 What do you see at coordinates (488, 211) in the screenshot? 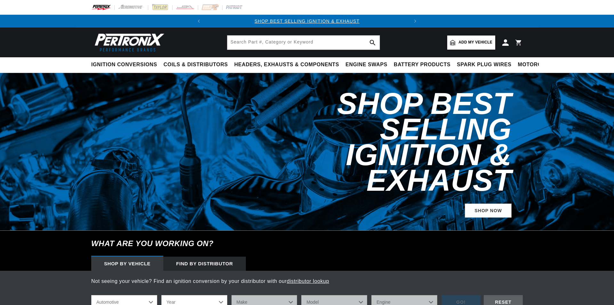
I see `a: SHOP NOW` at bounding box center [488, 211].